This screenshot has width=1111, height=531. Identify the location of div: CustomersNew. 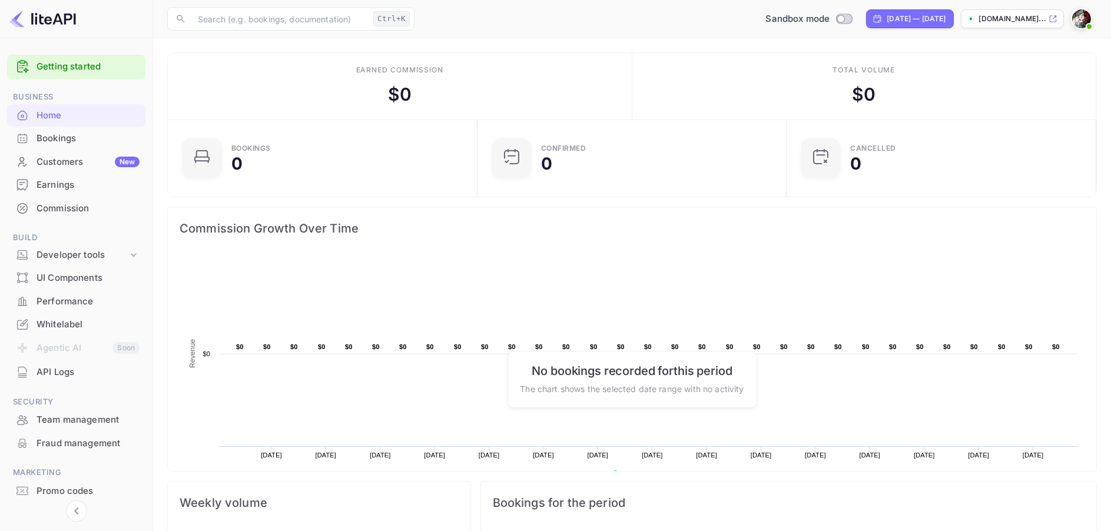
(76, 162).